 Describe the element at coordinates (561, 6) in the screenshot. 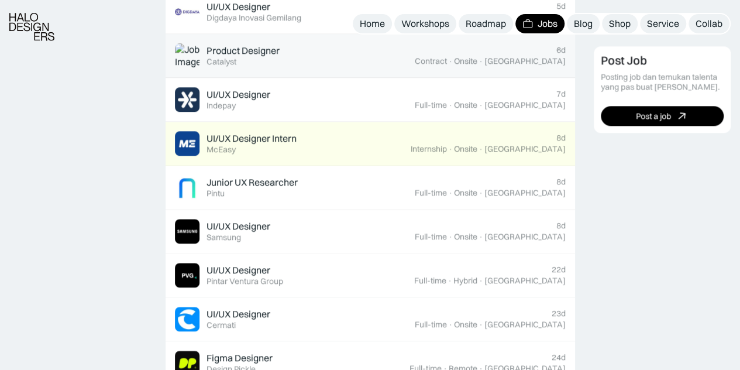

I see `div: 5d` at that location.